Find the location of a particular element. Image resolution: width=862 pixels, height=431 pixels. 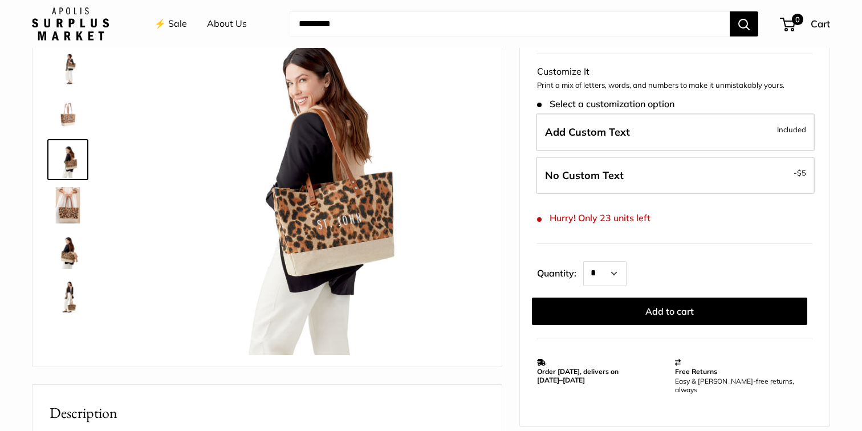

span: Add Custom Text is located at coordinates (587, 132).